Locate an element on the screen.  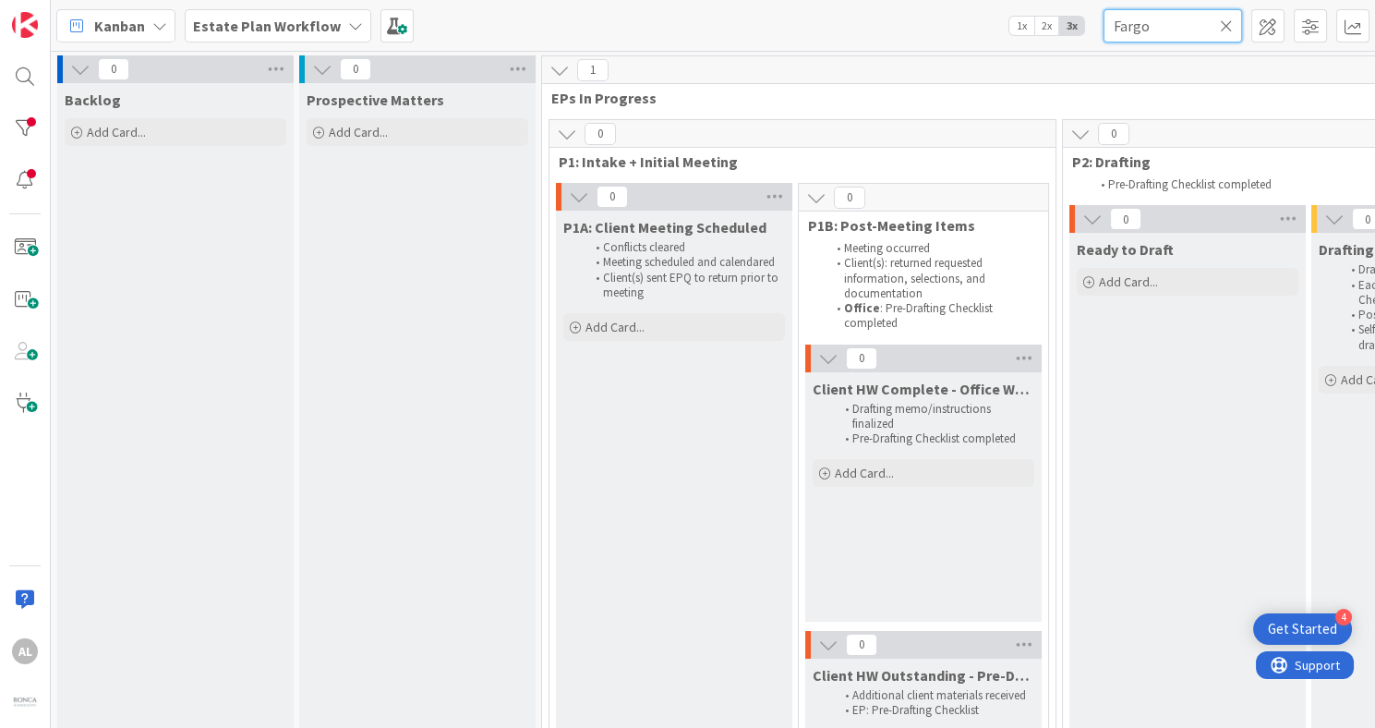
span: Client HW Outstanding - Pre-Drafting Checklist is located at coordinates (924, 675).